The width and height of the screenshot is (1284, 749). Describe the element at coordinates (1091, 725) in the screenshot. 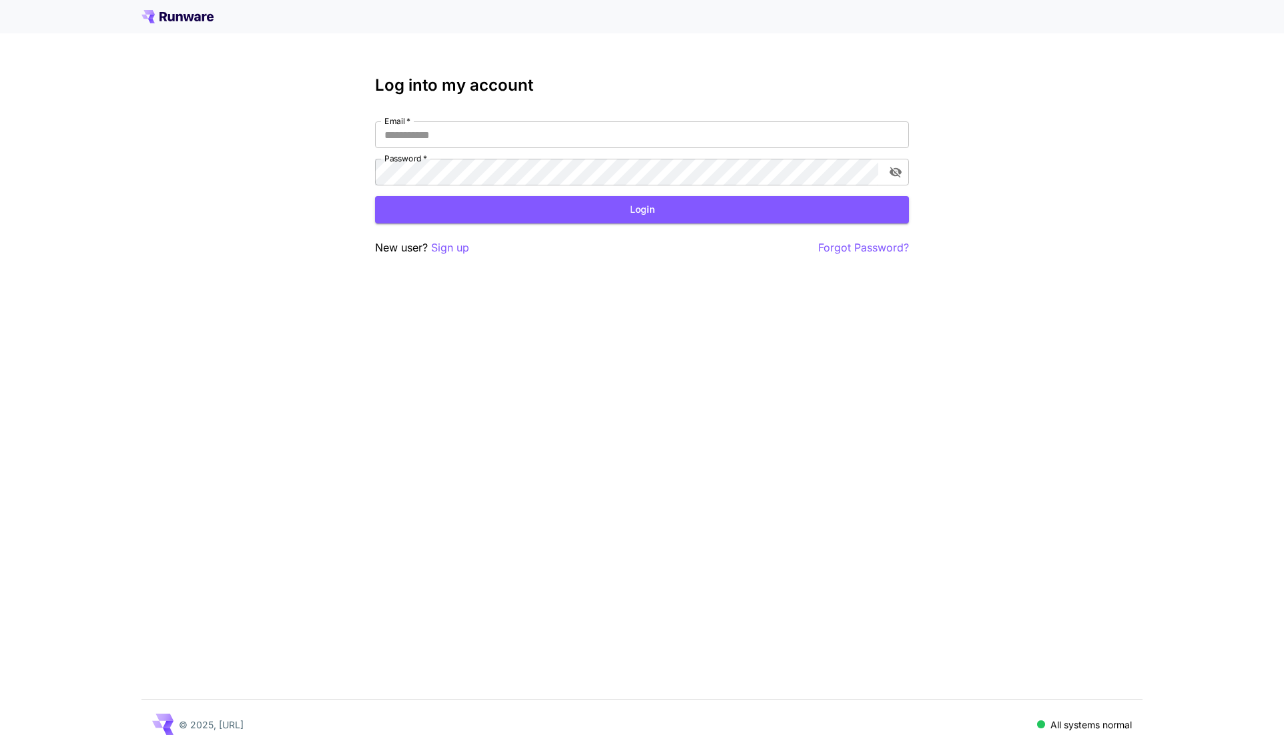

I see `p: All systems normal` at that location.